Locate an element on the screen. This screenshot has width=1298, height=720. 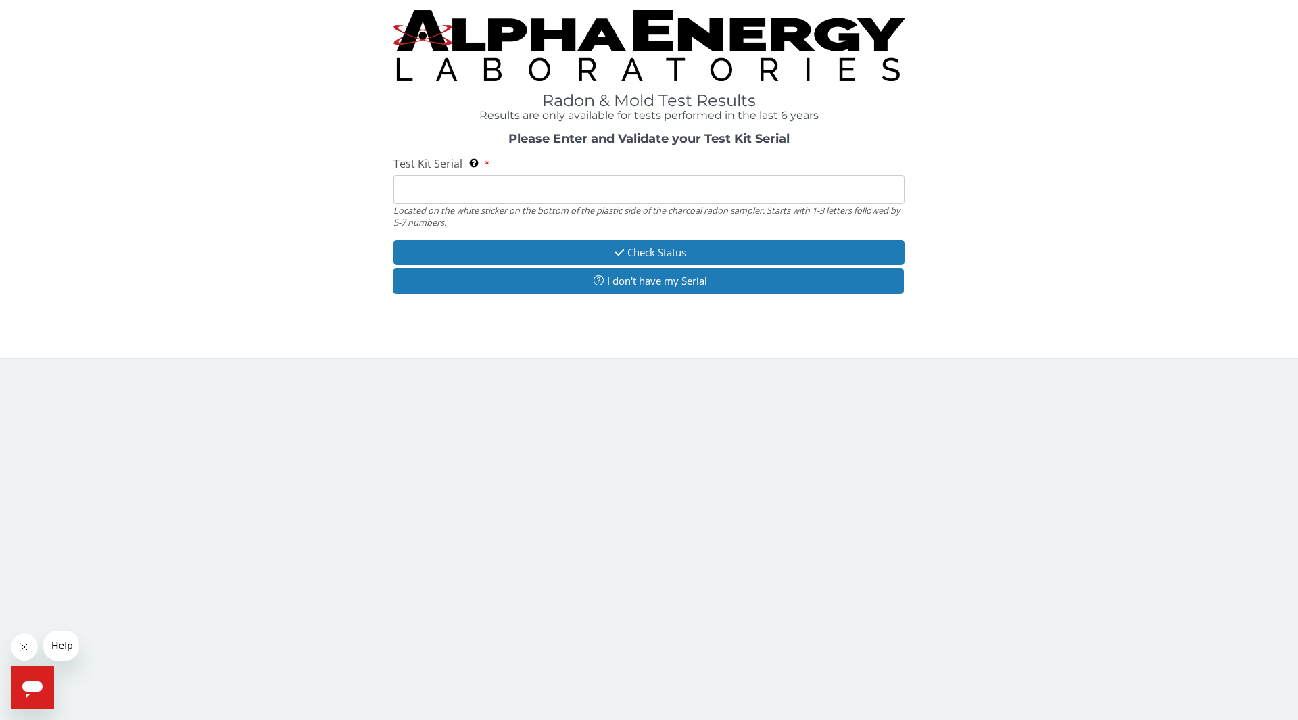
span: Help is located at coordinates (19, 15).